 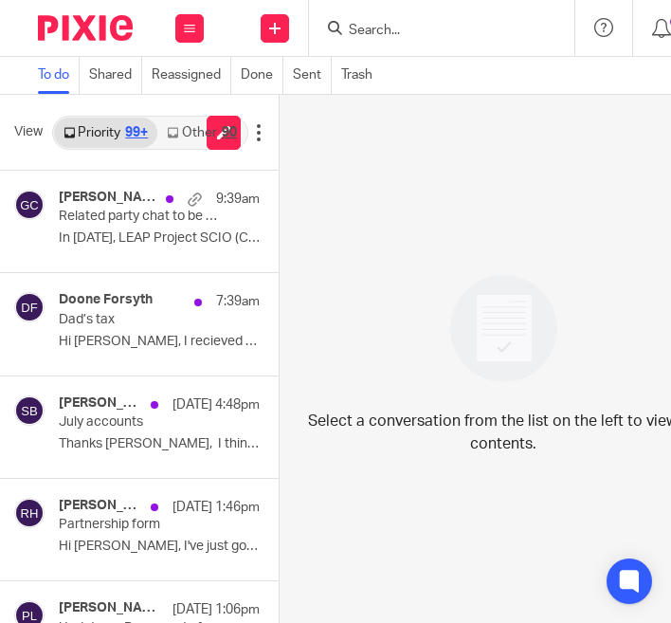 What do you see at coordinates (105, 300) in the screenshot?
I see `h4: Doone Forsyth` at bounding box center [105, 300].